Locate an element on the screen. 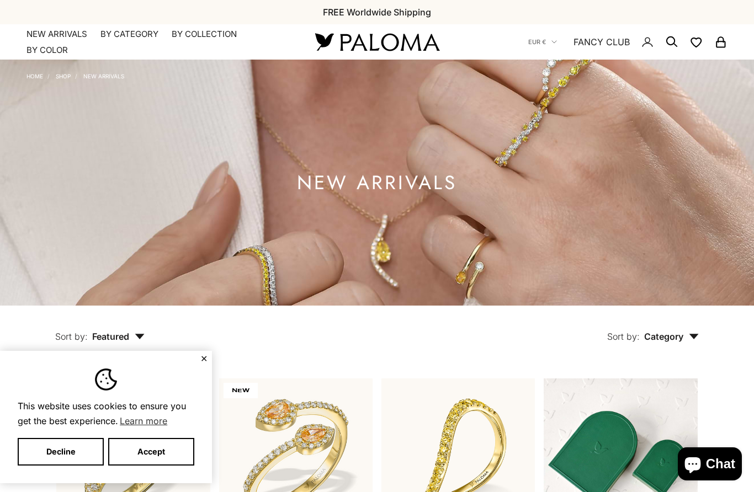  button: Close is located at coordinates (204, 359).